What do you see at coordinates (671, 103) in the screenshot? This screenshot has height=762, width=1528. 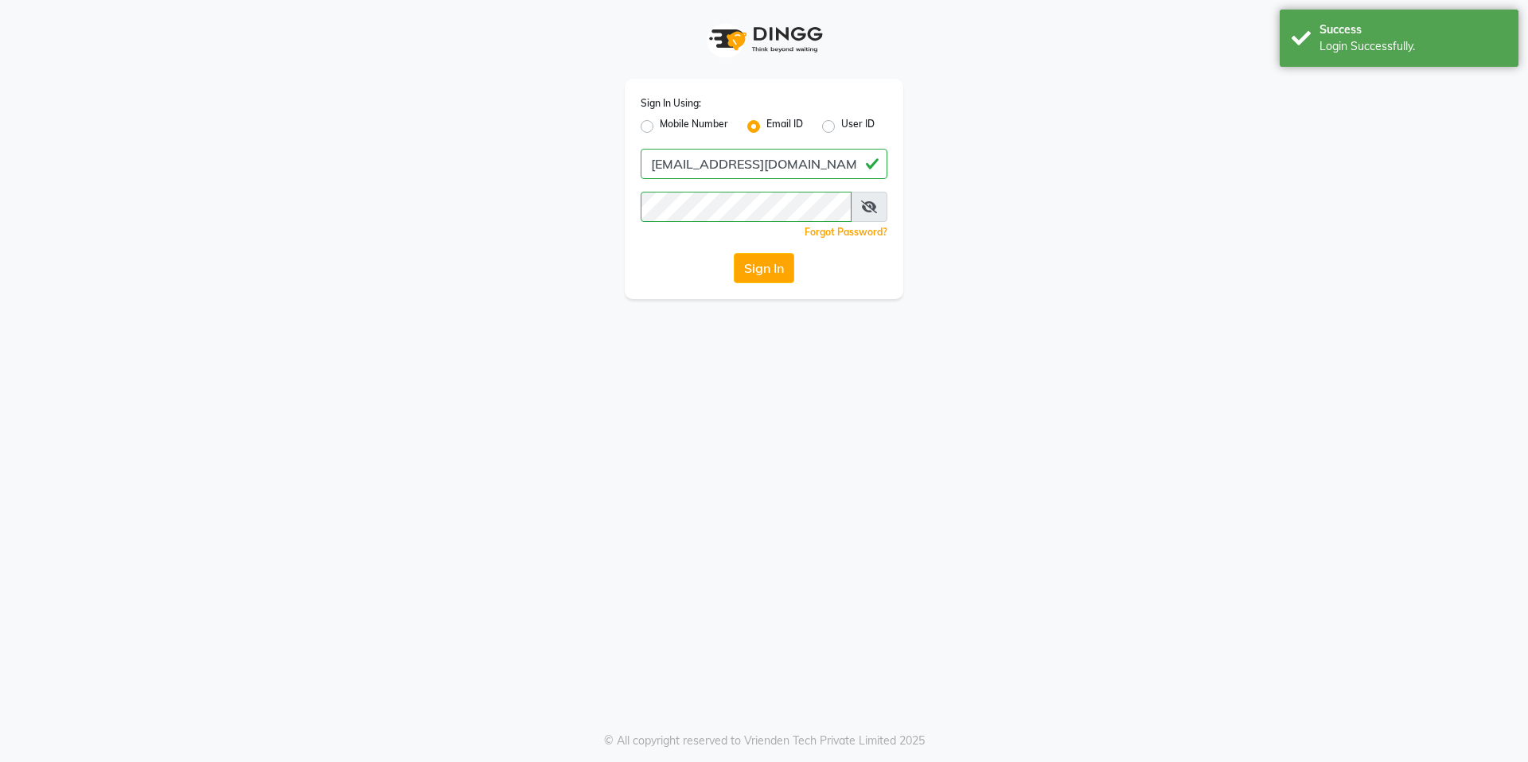 I see `label: Sign In Using:` at bounding box center [671, 103].